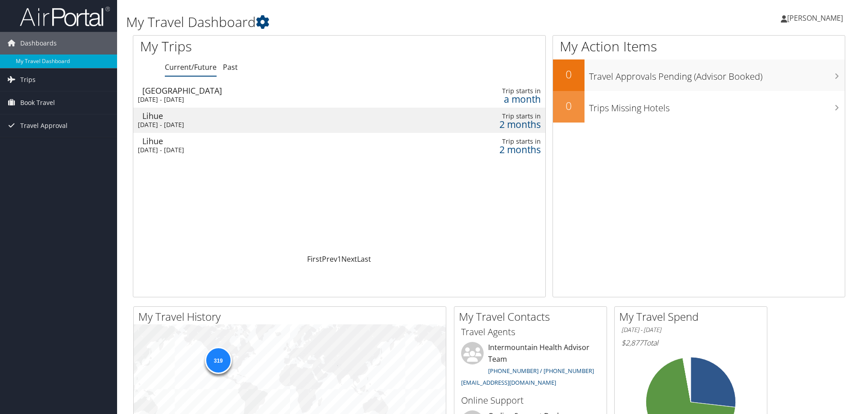 The image size is (861, 414). Describe the element at coordinates (44, 126) in the screenshot. I see `span: Travel Approval` at that location.